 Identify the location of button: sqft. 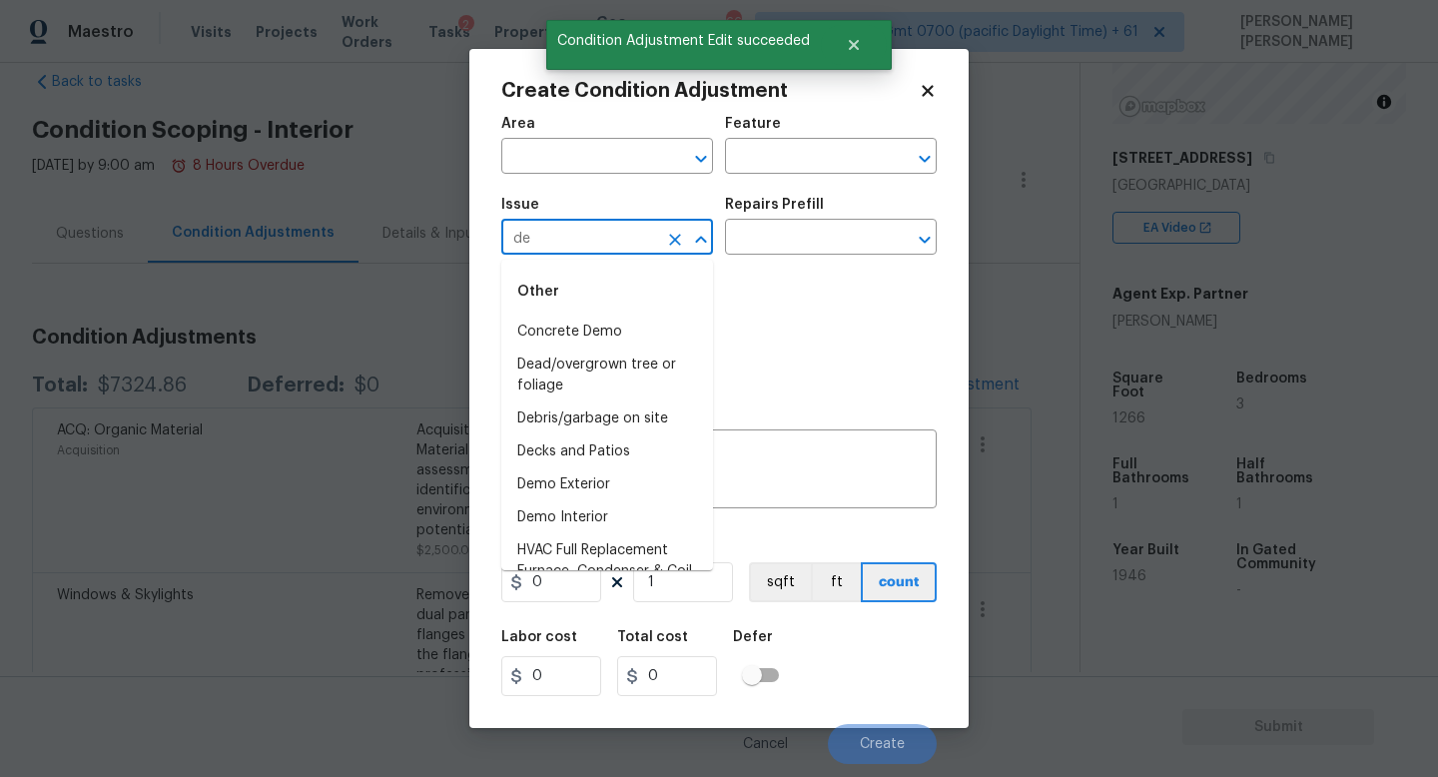
(780, 582).